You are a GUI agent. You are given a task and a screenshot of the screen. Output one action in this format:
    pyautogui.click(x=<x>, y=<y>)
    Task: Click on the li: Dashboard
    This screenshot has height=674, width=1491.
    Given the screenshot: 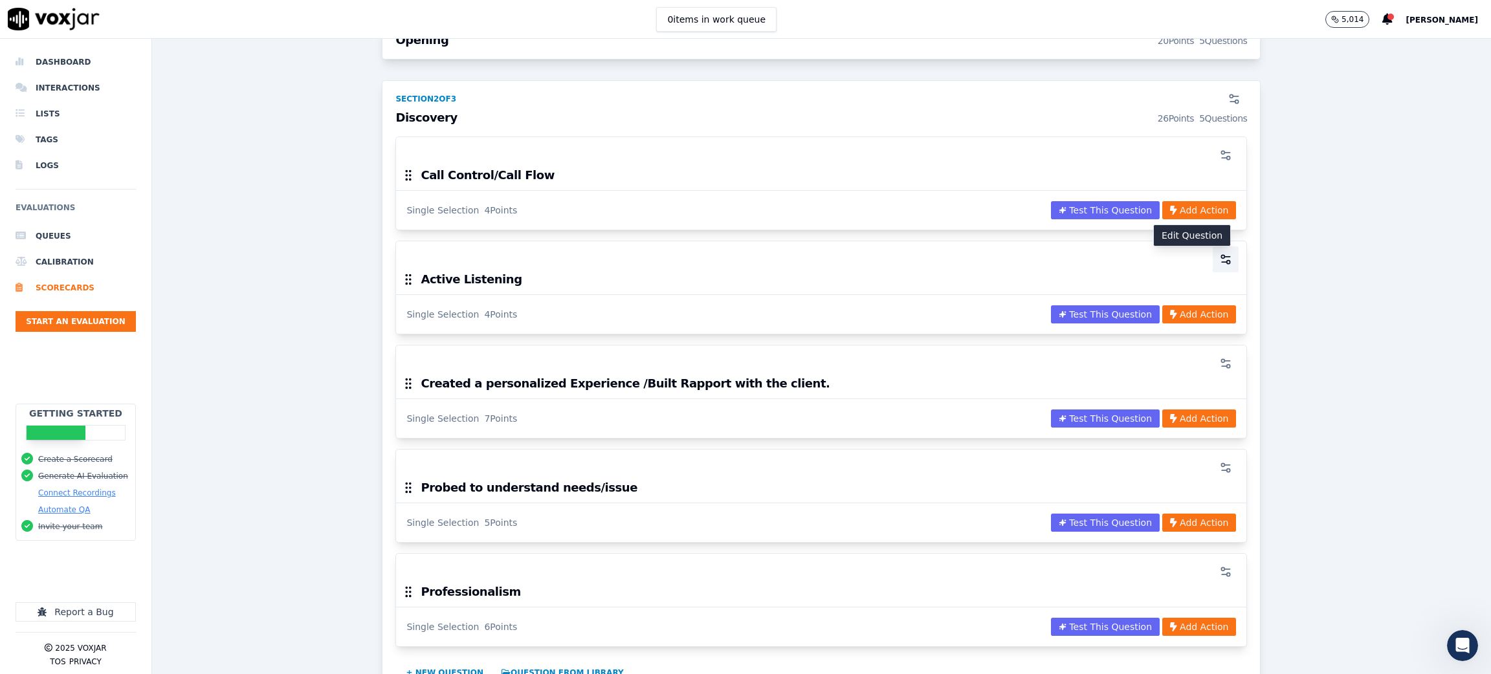 What is the action you would take?
    pyautogui.click(x=76, y=62)
    